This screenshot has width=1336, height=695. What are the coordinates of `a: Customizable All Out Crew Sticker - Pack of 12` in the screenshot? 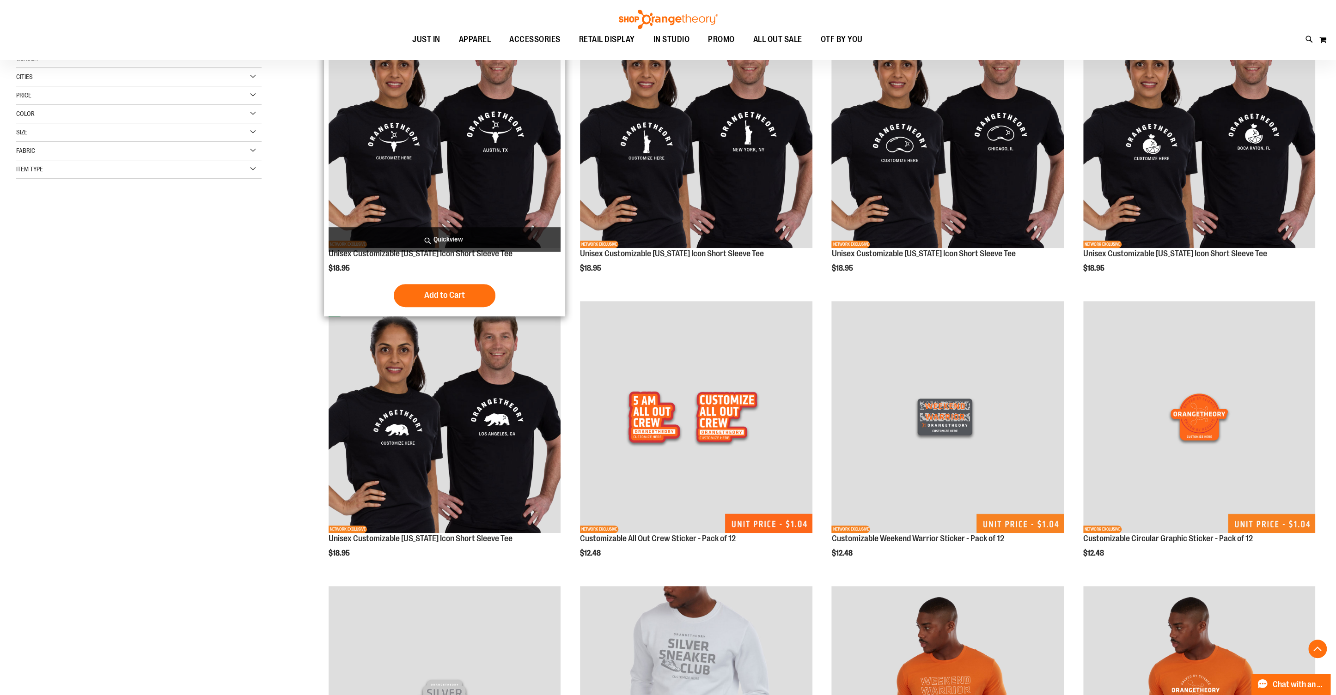 It's located at (657, 539).